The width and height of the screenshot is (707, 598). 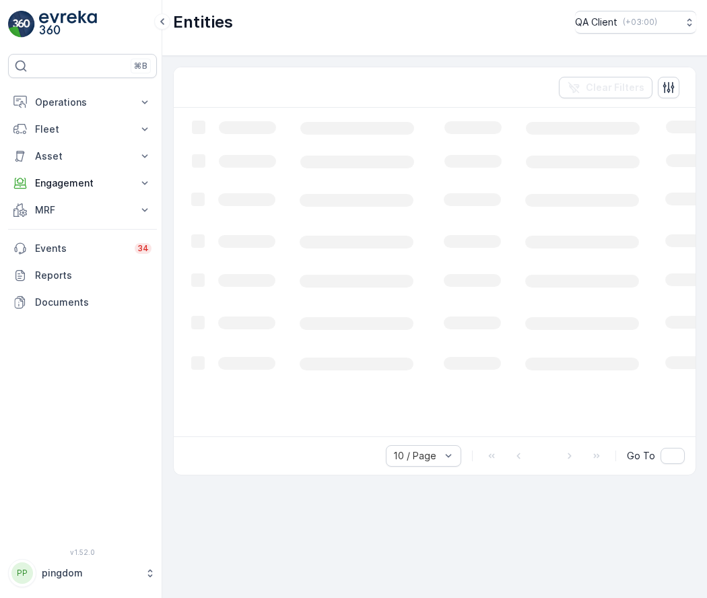 What do you see at coordinates (82, 102) in the screenshot?
I see `p: Operations` at bounding box center [82, 102].